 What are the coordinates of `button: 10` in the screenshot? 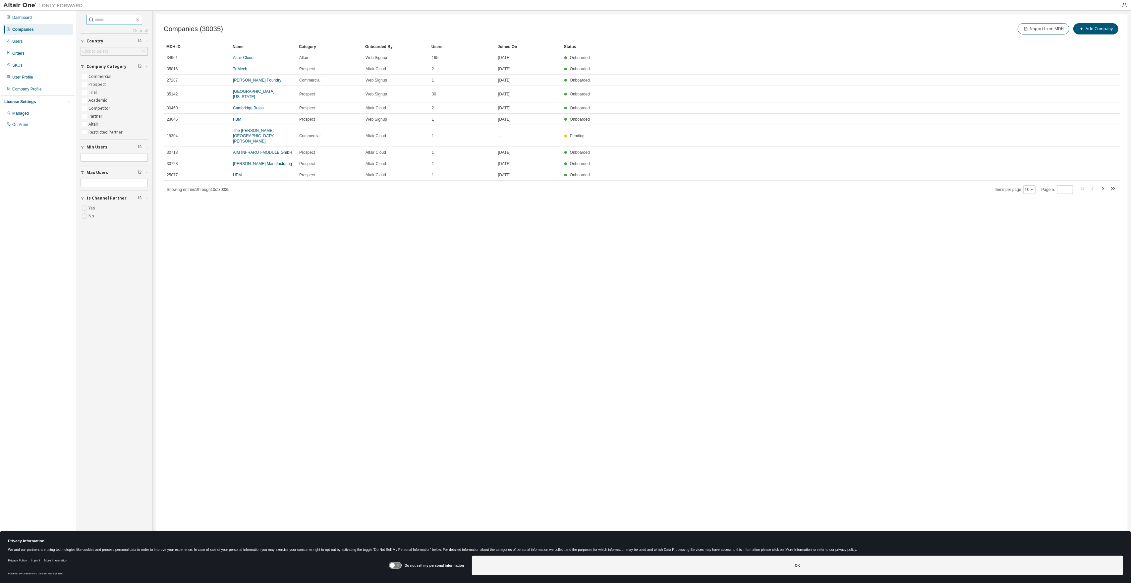 It's located at (1029, 190).